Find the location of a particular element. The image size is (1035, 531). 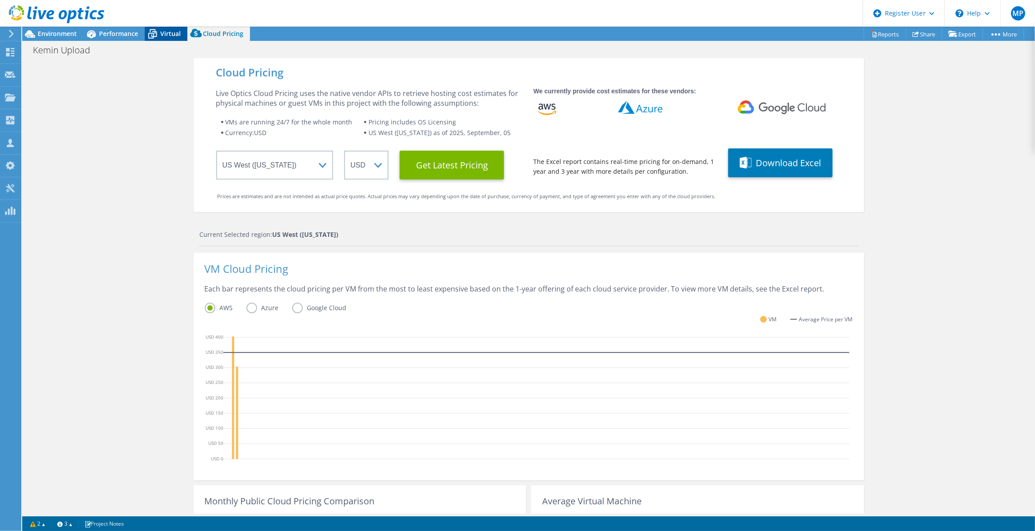

div: Each bar represents the cloud pricing per VM from the most to least expensive based on the 1-year... is located at coordinates (529, 293).